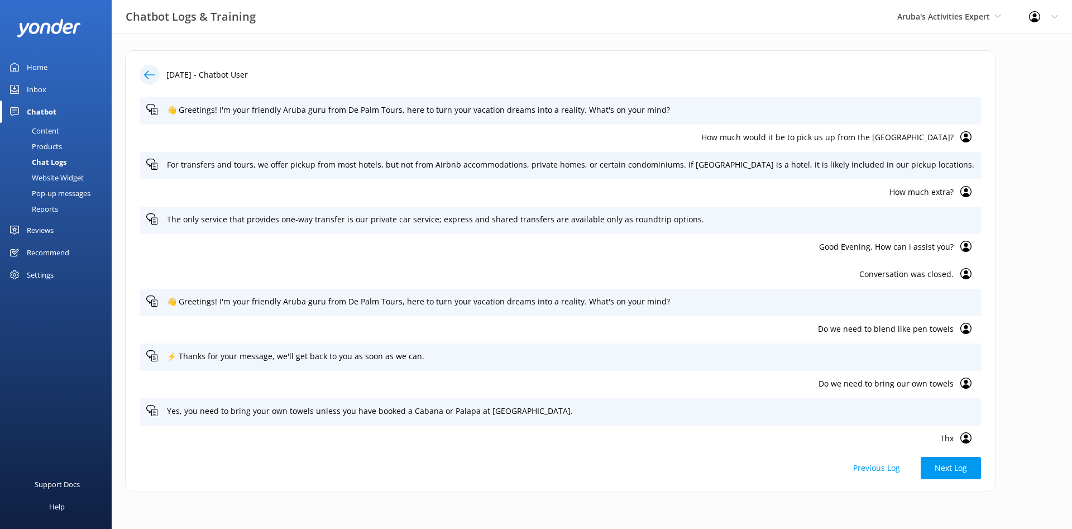 The height and width of the screenshot is (529, 1072). Describe the element at coordinates (33, 131) in the screenshot. I see `div: Content` at that location.